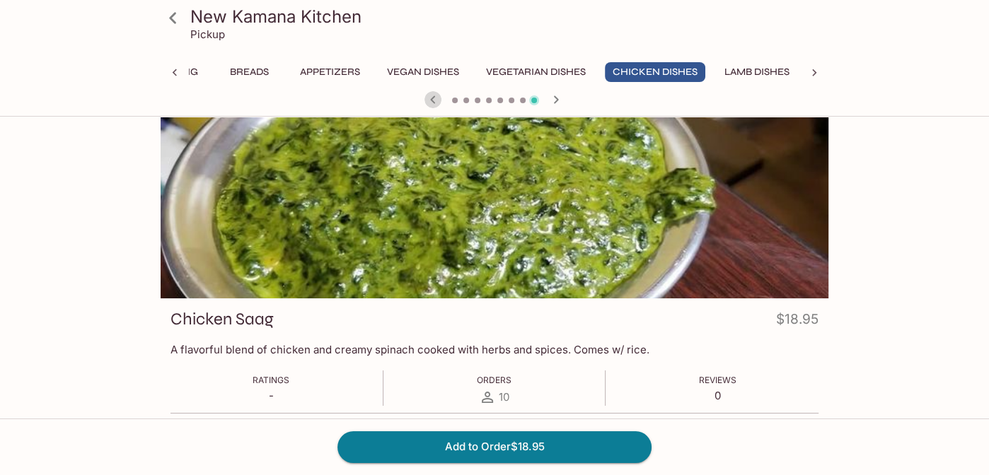  What do you see at coordinates (503, 397) in the screenshot?
I see `span: 10` at bounding box center [503, 397].